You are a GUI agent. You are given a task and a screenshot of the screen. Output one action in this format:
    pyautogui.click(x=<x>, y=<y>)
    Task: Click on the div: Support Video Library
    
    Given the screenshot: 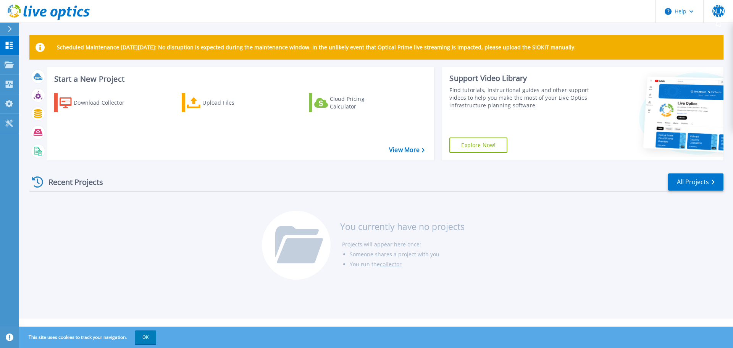 What is the action you would take?
    pyautogui.click(x=521, y=78)
    